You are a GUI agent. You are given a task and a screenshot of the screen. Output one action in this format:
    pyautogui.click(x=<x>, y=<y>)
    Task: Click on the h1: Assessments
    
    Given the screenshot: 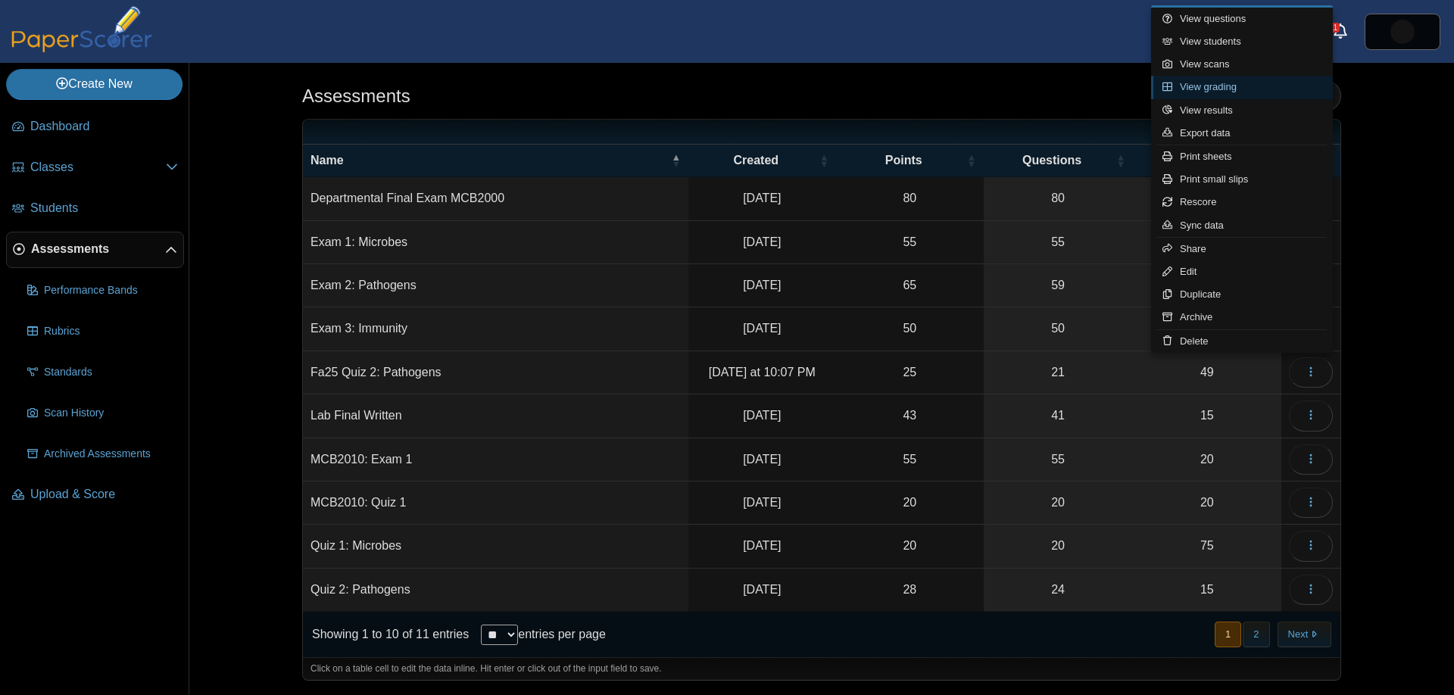 What is the action you would take?
    pyautogui.click(x=356, y=96)
    